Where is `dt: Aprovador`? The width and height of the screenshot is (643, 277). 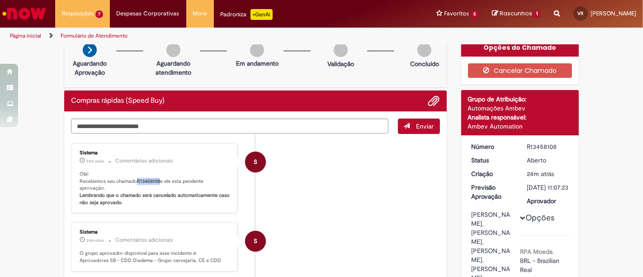
dt: Aprovador is located at coordinates (547, 201).